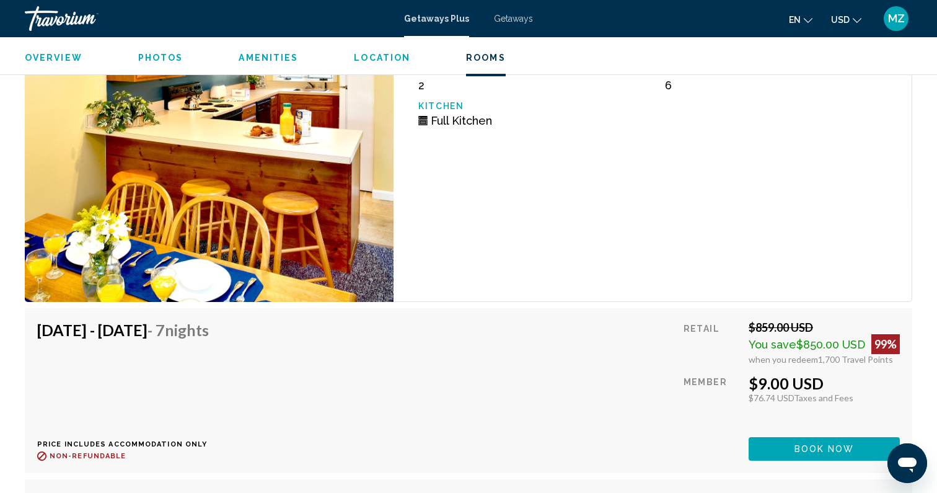 This screenshot has width=937, height=493. Describe the element at coordinates (436, 19) in the screenshot. I see `a: Getaways Plus` at that location.